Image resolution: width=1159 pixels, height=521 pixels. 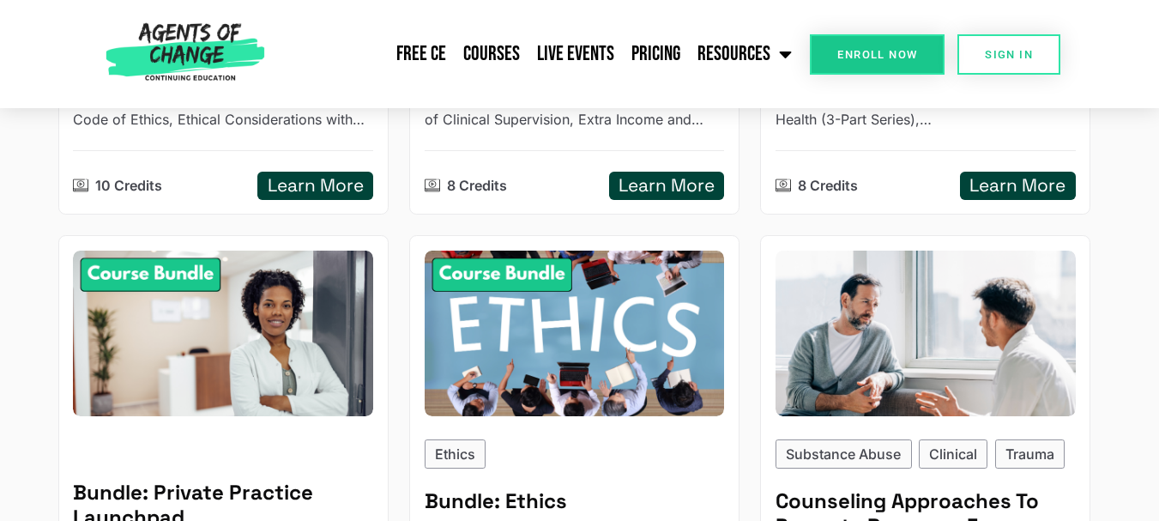 I want to click on a: Enroll Now, so click(x=877, y=54).